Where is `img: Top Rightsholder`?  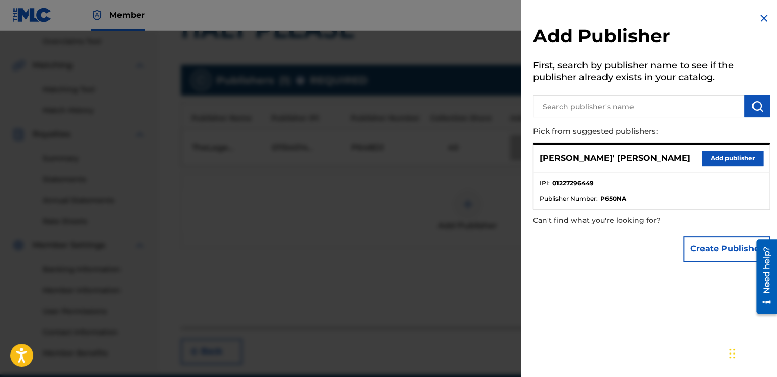 img: Top Rightsholder is located at coordinates (97, 15).